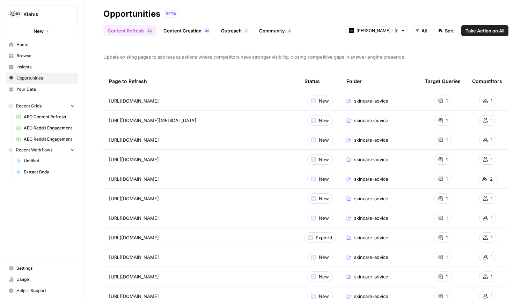 The image size is (528, 299). What do you see at coordinates (324, 238) in the screenshot?
I see `span: Expired` at bounding box center [324, 238].